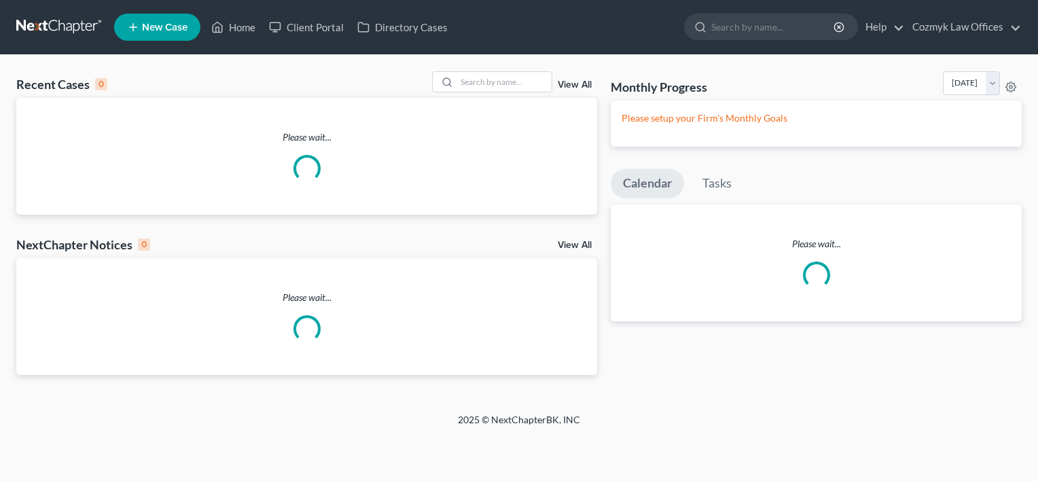 The width and height of the screenshot is (1038, 481). I want to click on h3: Monthly Progress, so click(659, 87).